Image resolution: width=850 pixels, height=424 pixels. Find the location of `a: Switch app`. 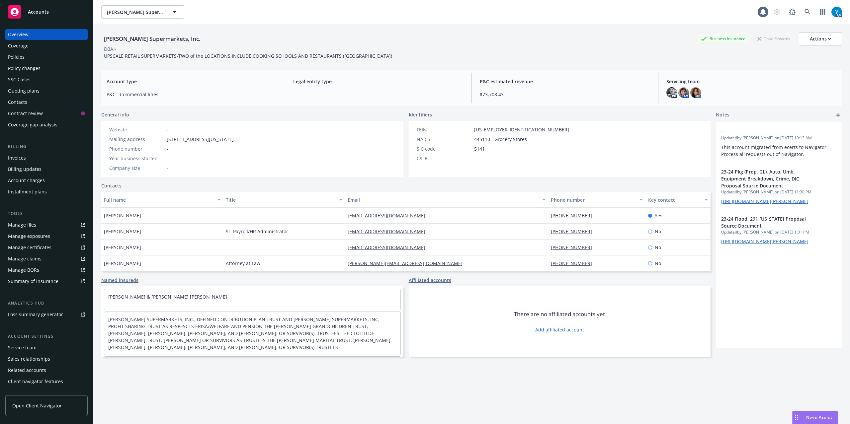

a: Switch app is located at coordinates (822, 12).